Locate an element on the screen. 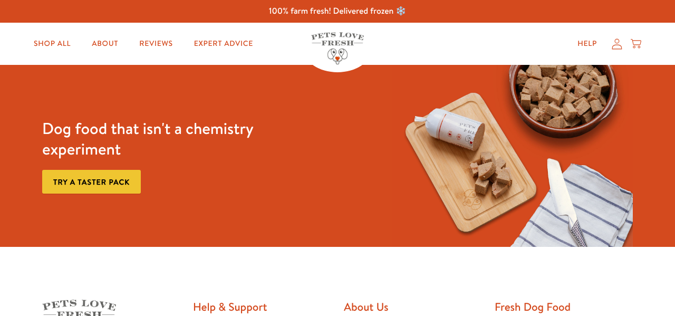  a: Try a taster pack is located at coordinates (91, 181).